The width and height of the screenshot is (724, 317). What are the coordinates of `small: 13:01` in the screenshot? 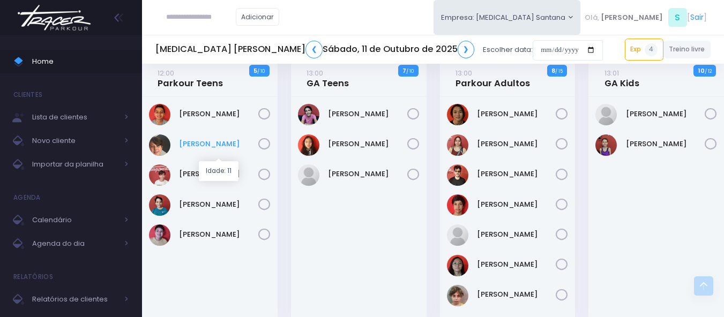 It's located at (611, 73).